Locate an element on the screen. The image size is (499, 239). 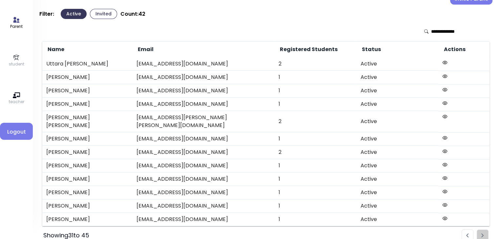
span: Email is located at coordinates (145, 49).